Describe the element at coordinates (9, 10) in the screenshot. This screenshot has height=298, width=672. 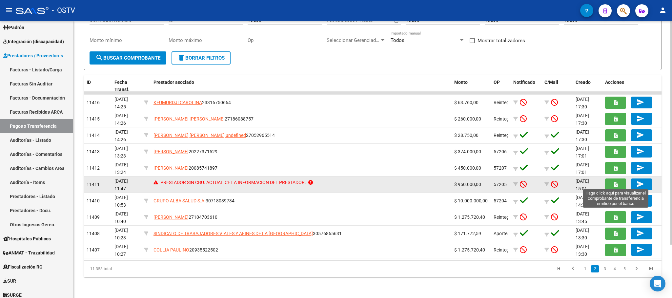
I see `mat-icon: menu` at that location.